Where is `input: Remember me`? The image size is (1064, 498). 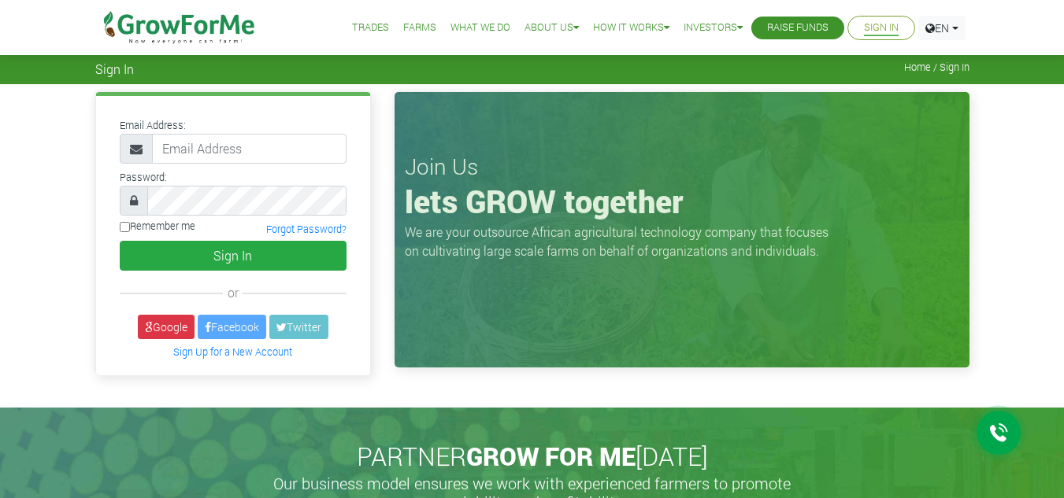
input: Remember me is located at coordinates (124, 227).